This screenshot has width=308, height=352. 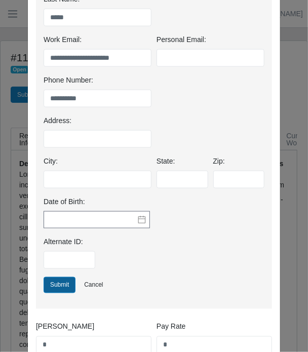 I want to click on label: Pay Rate, so click(x=171, y=326).